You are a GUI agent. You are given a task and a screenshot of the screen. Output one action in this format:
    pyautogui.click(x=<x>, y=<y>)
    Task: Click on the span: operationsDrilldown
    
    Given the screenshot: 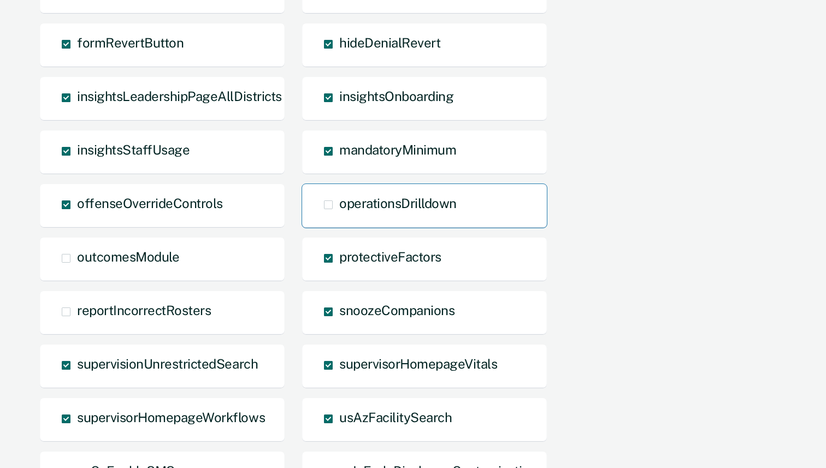 What is the action you would take?
    pyautogui.click(x=398, y=203)
    